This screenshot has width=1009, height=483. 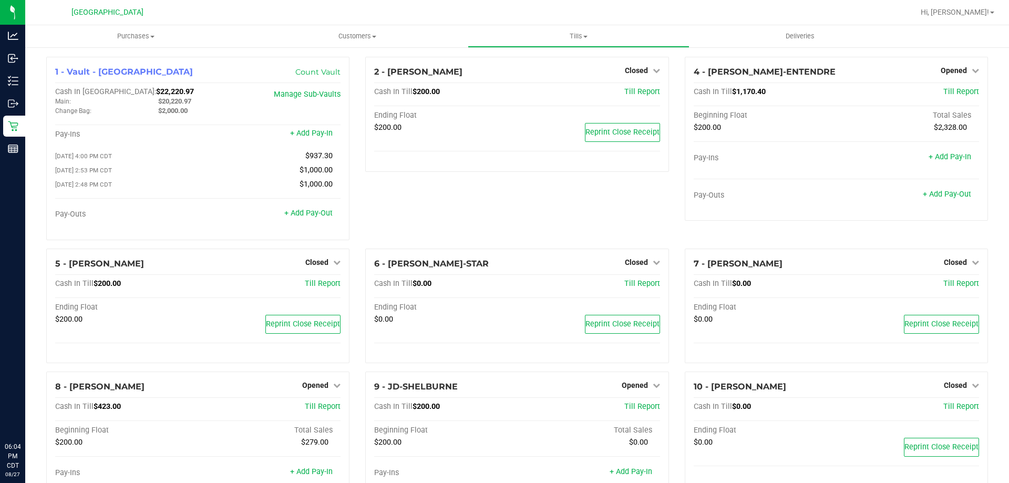 I want to click on span: Deliveries, so click(x=800, y=36).